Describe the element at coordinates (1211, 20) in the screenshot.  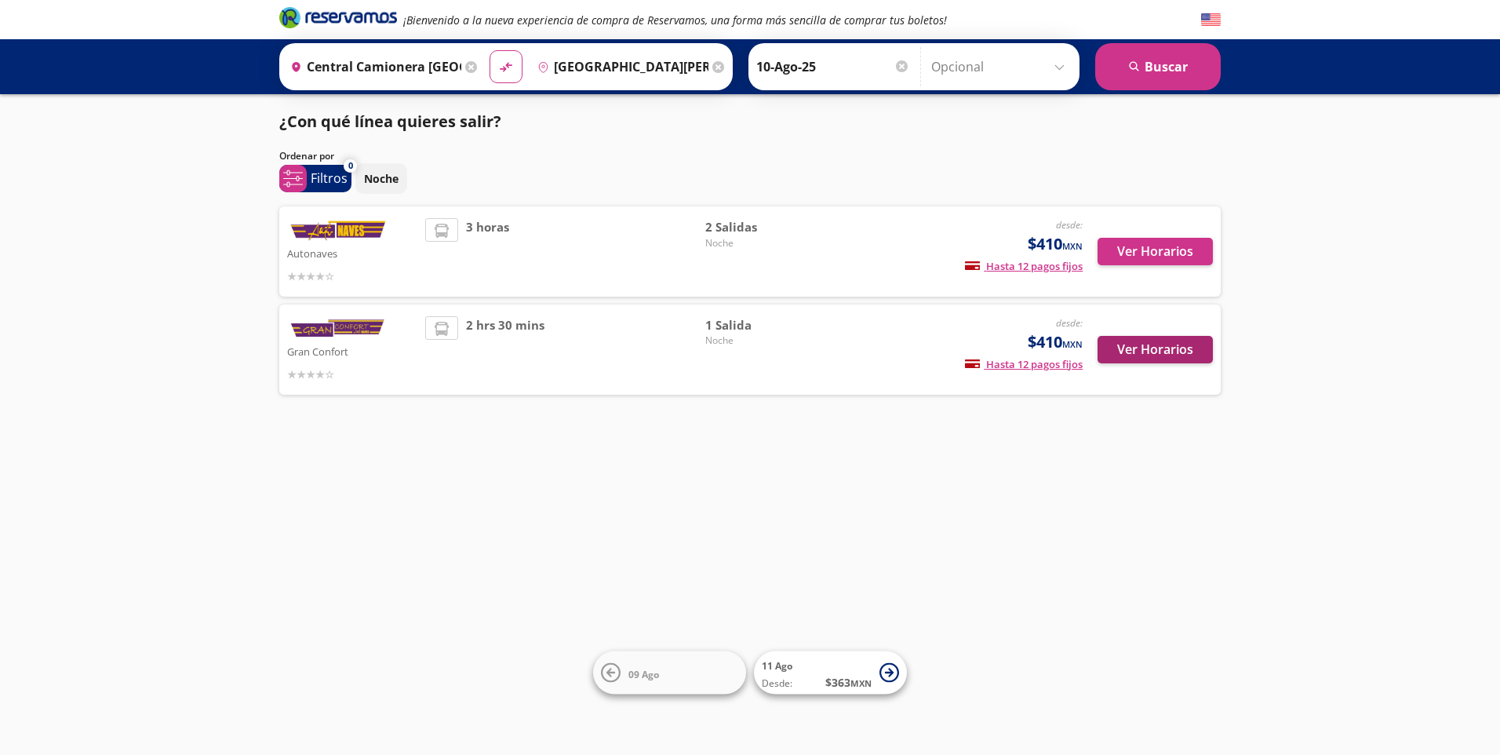
I see `button: English` at that location.